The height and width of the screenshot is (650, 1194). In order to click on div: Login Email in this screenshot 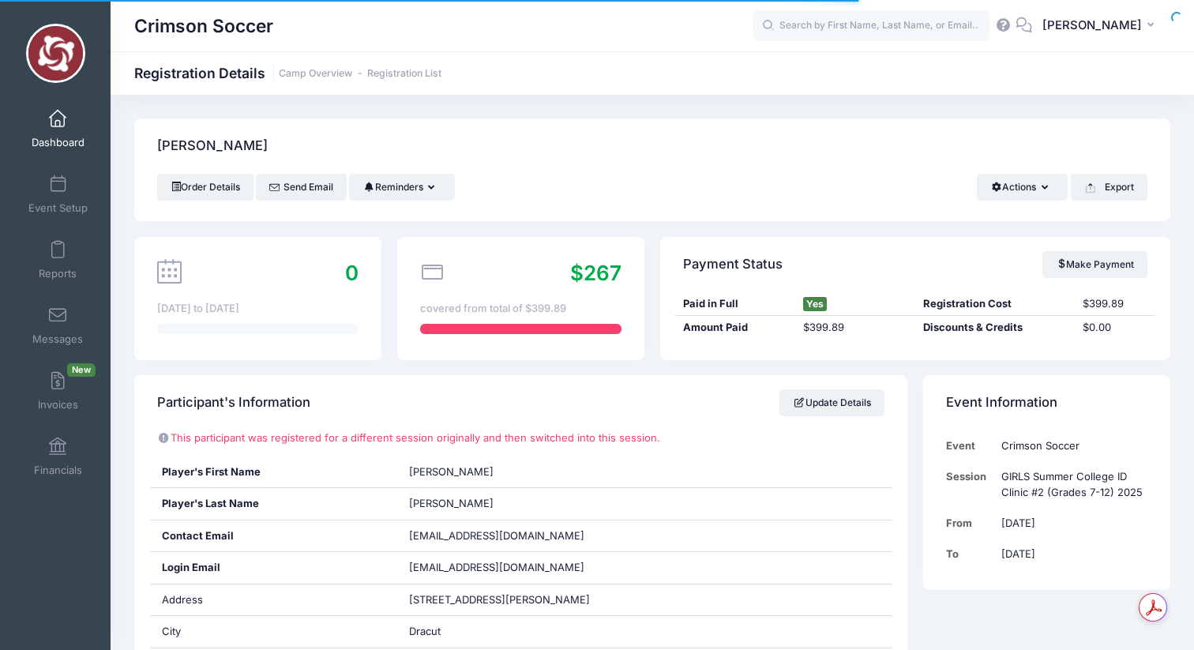, I will do `click(273, 568)`.